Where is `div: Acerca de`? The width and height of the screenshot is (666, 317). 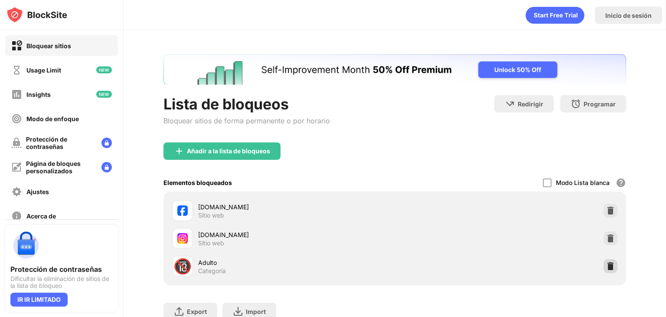 div: Acerca de is located at coordinates (41, 216).